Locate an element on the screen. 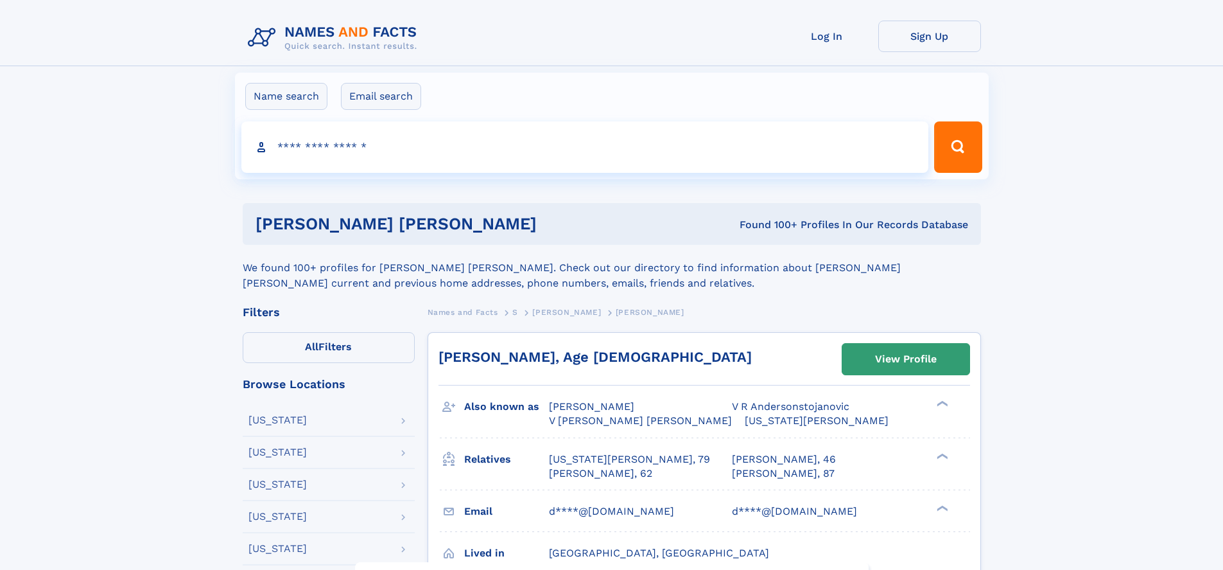 This screenshot has height=570, width=1223. h3: Lived in is located at coordinates (507, 553).